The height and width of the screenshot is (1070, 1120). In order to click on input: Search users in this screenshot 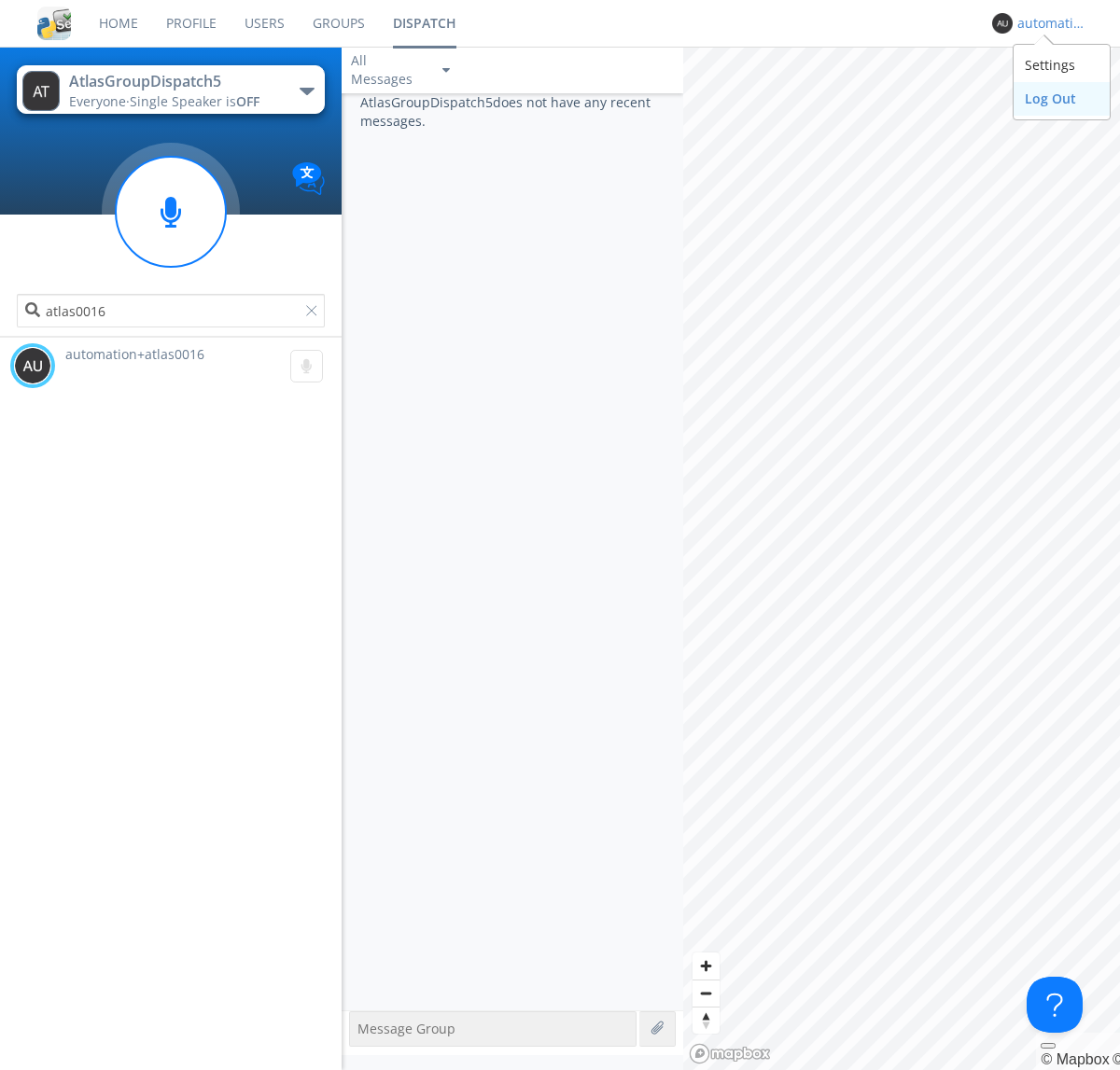, I will do `click(169, 311)`.